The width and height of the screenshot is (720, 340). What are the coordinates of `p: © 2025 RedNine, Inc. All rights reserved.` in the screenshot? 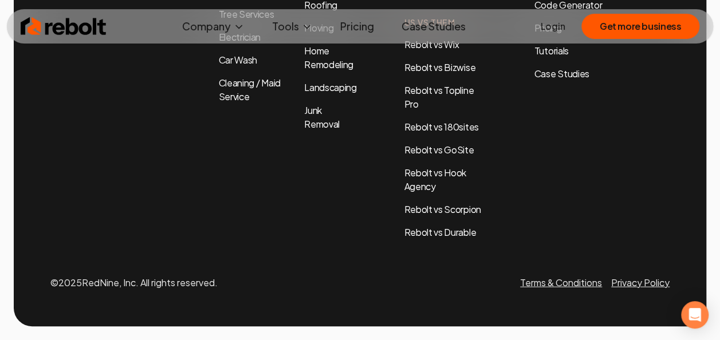 It's located at (134, 283).